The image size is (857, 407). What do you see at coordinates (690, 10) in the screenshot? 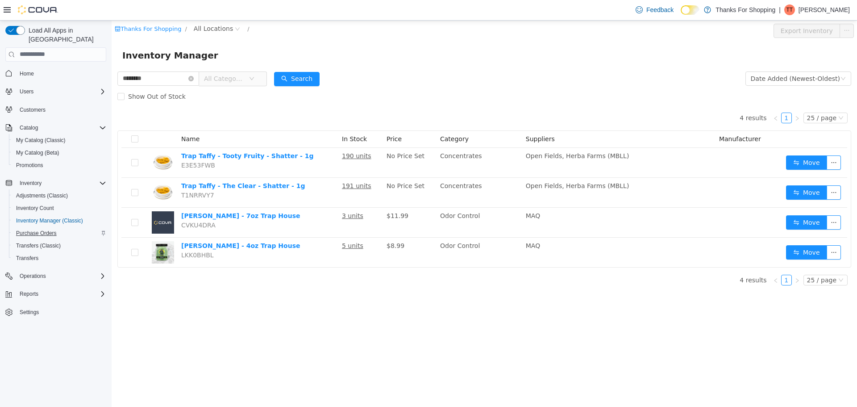
I see `input: Dark Mode` at bounding box center [690, 10].